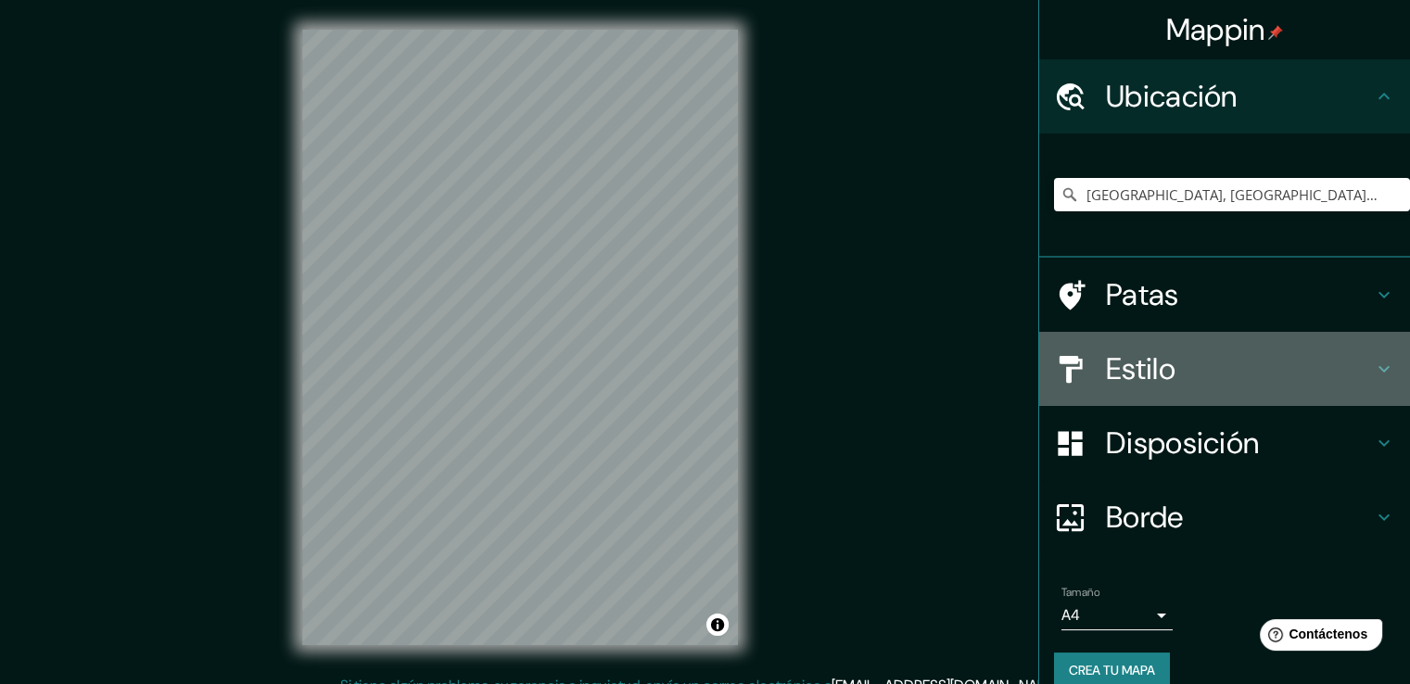  I want to click on font: Ubicación, so click(1172, 96).